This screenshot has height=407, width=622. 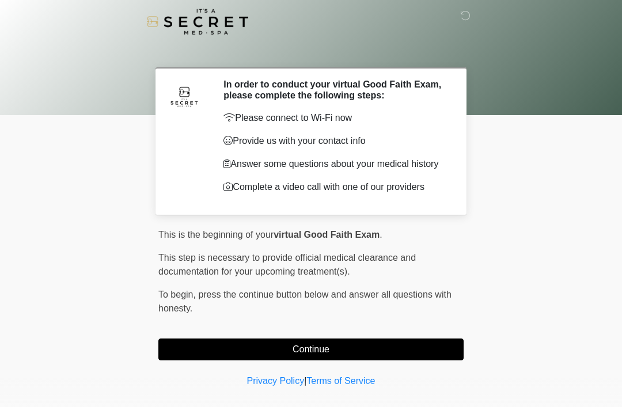 I want to click on h2: In order to conduct your virtual Good Faith Exam, please complete the following steps:, so click(x=335, y=90).